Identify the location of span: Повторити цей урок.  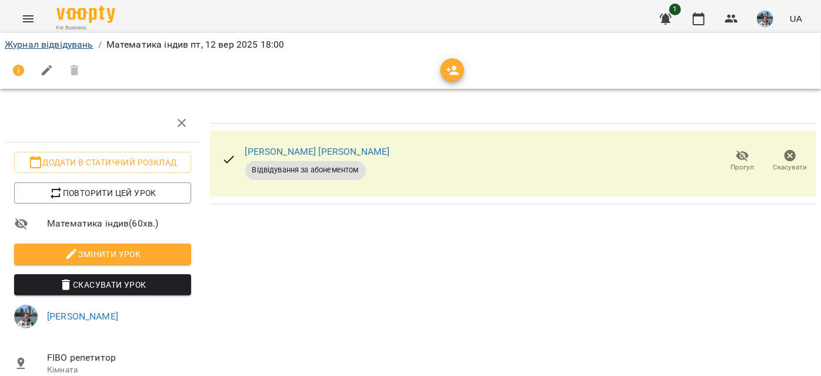
(102, 193).